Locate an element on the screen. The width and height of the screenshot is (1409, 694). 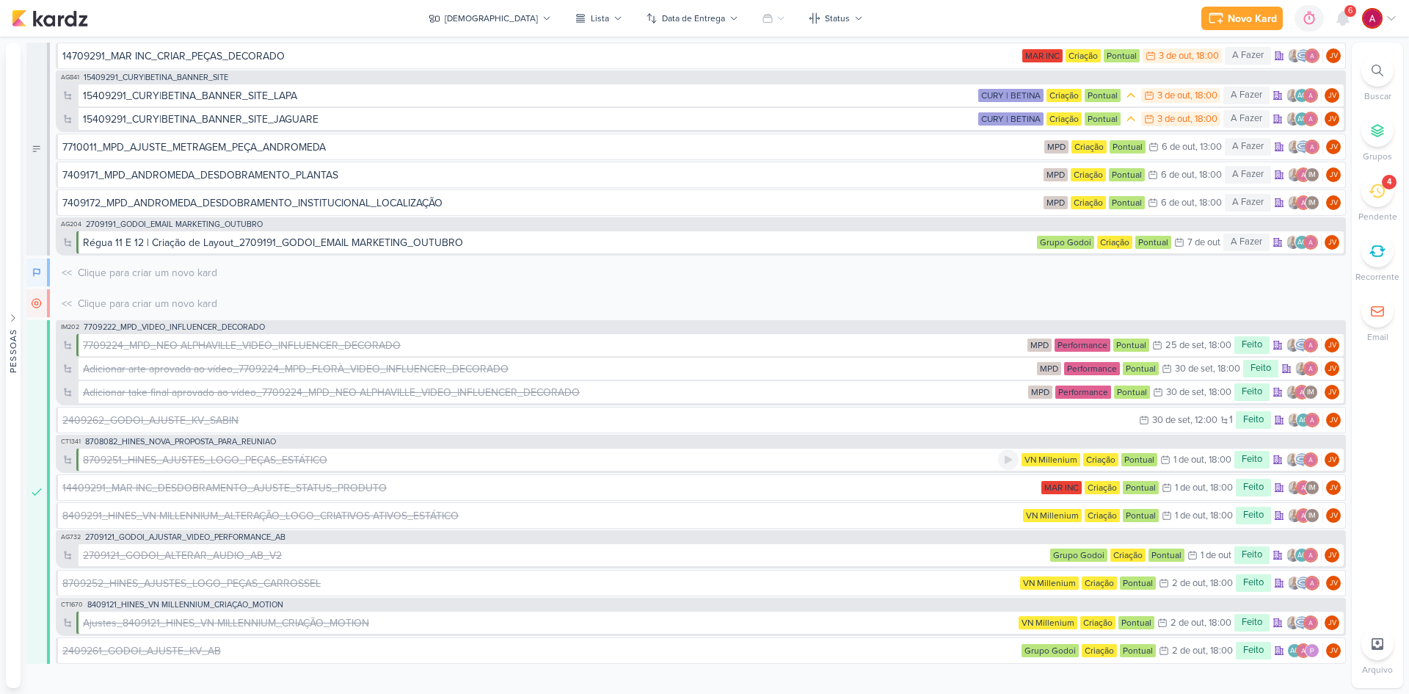
div: Prioridade Média is located at coordinates (1131, 119).